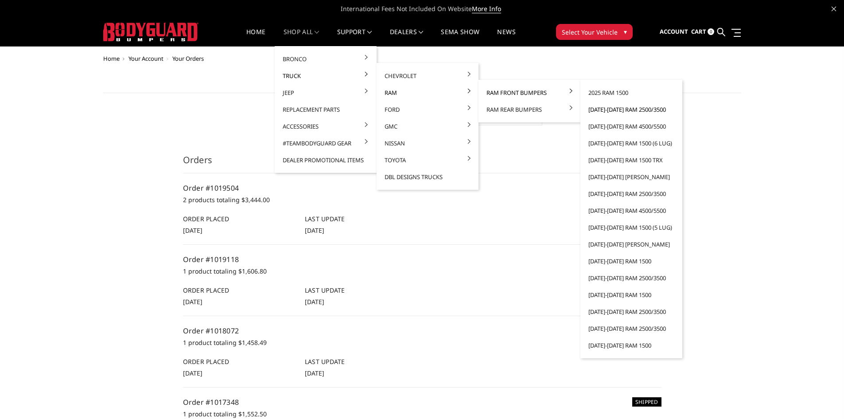 Image resolution: width=844 pixels, height=419 pixels. What do you see at coordinates (427, 109) in the screenshot?
I see `a: Ford` at bounding box center [427, 109].